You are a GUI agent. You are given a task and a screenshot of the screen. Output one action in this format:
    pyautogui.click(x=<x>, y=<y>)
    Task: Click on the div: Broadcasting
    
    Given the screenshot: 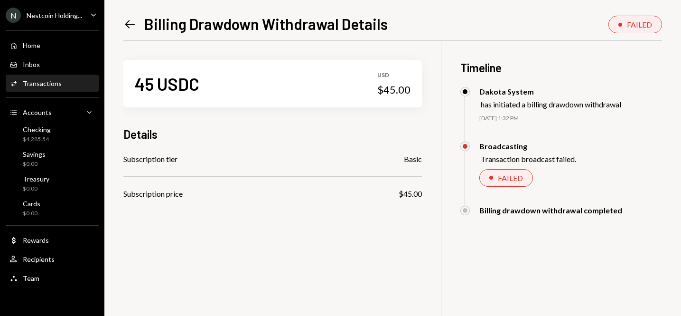 What is the action you would take?
    pyautogui.click(x=528, y=146)
    